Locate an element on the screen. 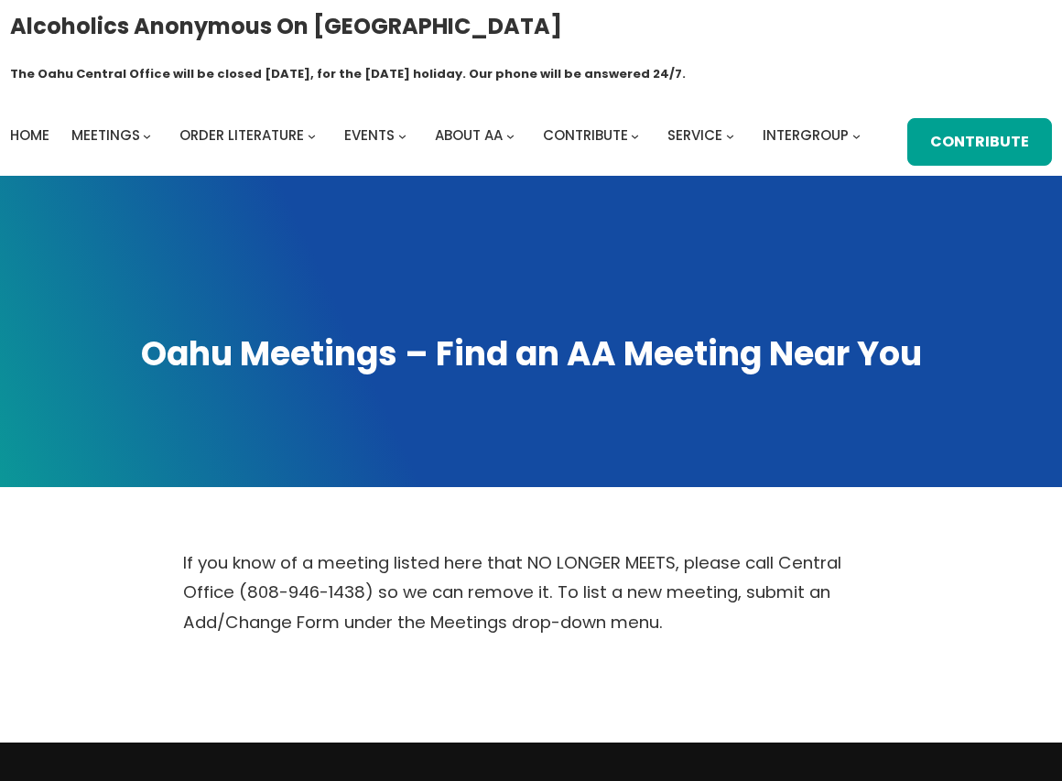  p: If you know of a meeting listed here that NO LONGER MEETS, please call Central Office (808-946-14... is located at coordinates (531, 593).